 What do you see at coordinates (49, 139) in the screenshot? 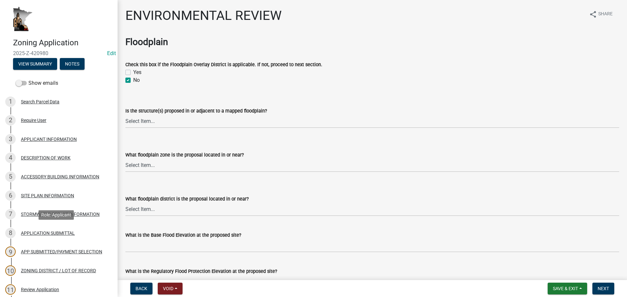
I see `div: APPLICANT INFORMATION` at bounding box center [49, 139].